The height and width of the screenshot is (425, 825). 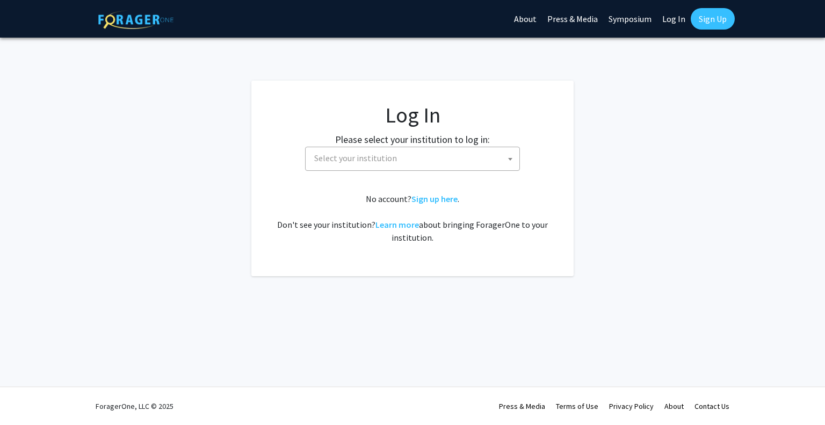 What do you see at coordinates (413, 139) in the screenshot?
I see `label: Please select your institution to log in:` at bounding box center [413, 139].